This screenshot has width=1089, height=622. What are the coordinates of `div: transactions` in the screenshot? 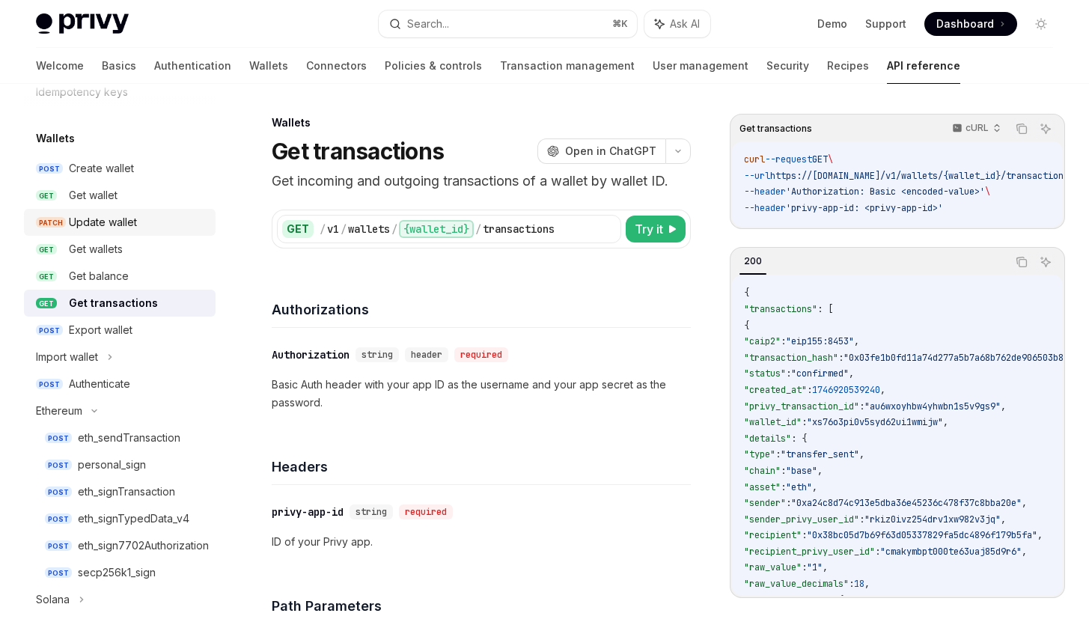 It's located at (519, 229).